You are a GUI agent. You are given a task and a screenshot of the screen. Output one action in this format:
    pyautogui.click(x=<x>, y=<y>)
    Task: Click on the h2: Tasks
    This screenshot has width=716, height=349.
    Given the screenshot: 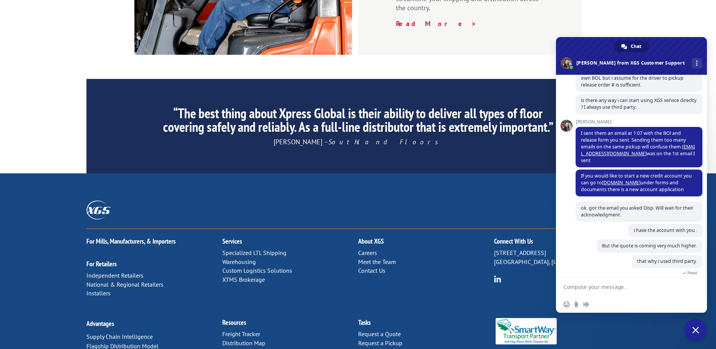 What is the action you would take?
    pyautogui.click(x=426, y=324)
    